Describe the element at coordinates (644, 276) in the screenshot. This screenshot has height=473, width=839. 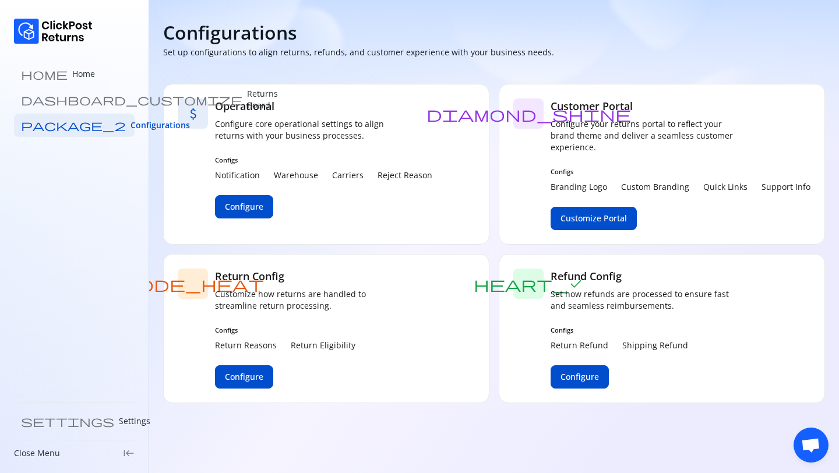
I see `h5: Refund Config` at that location.